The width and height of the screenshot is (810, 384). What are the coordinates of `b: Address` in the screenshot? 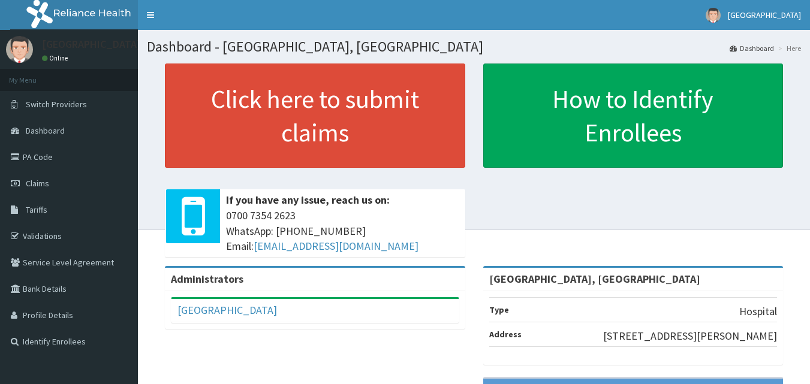 It's located at (506, 335).